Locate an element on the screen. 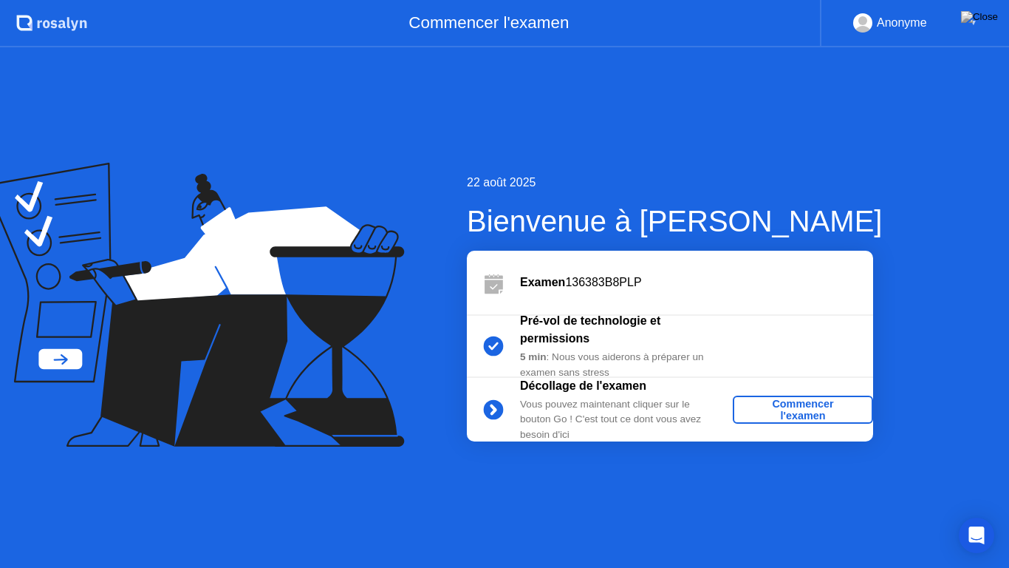 This screenshot has width=1009, height=568. div: Commencer l'examen is located at coordinates (803, 409).